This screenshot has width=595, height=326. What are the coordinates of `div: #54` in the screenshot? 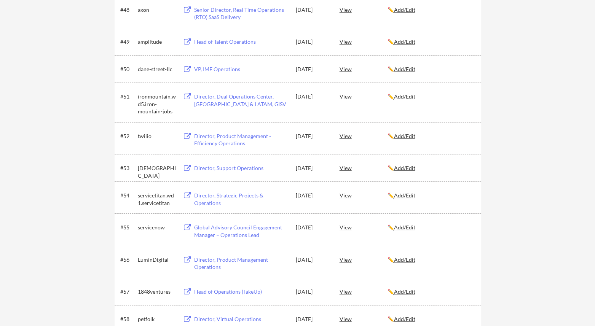 It's located at (127, 196).